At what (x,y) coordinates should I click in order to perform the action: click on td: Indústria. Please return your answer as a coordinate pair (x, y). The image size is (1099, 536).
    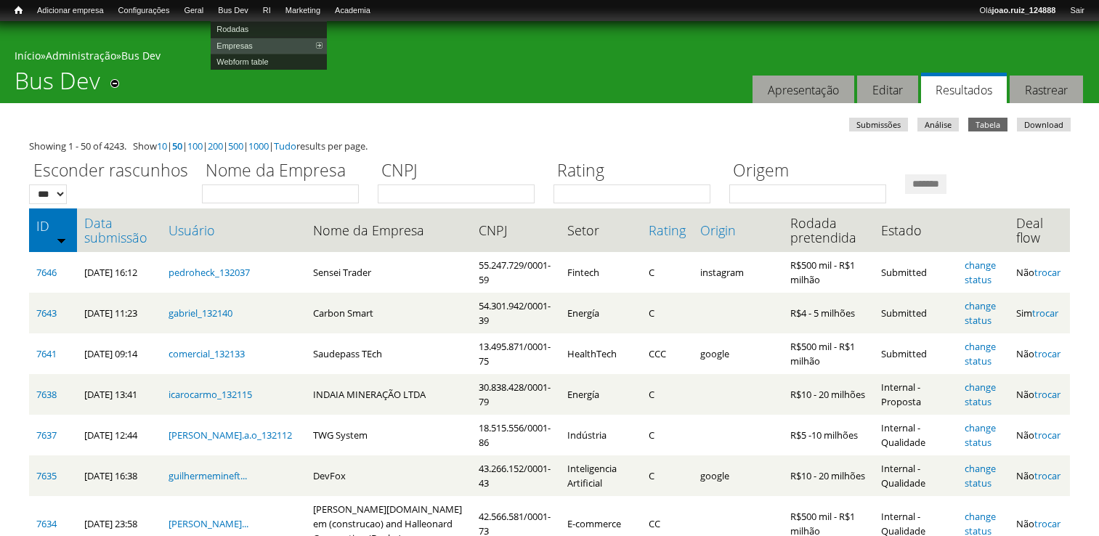
    Looking at the image, I should click on (601, 435).